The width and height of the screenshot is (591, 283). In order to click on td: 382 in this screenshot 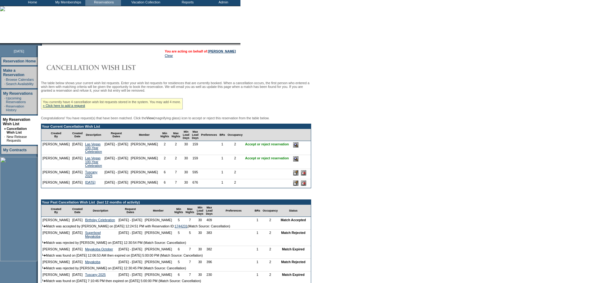, I will do `click(210, 249)`.